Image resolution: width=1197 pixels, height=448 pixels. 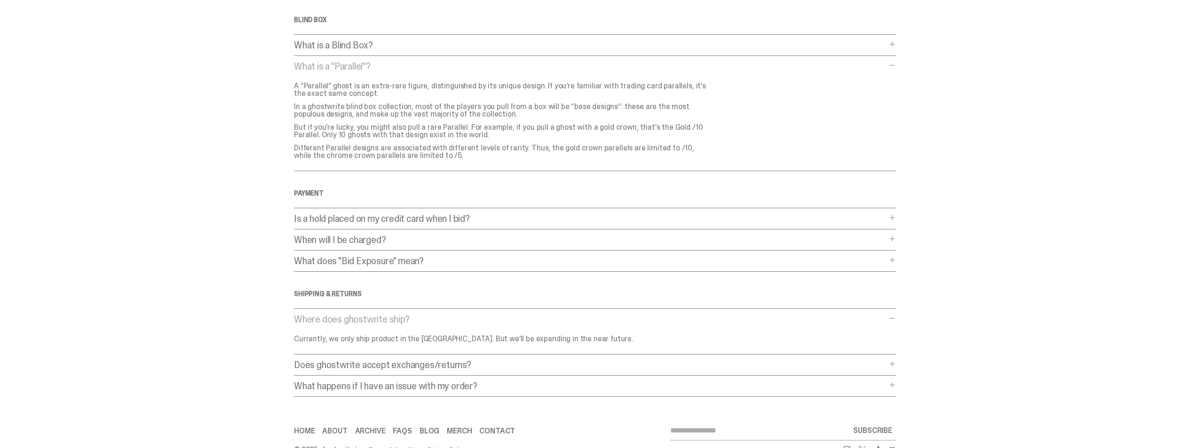 I want to click on p: What is a "Parallel"?, so click(x=590, y=66).